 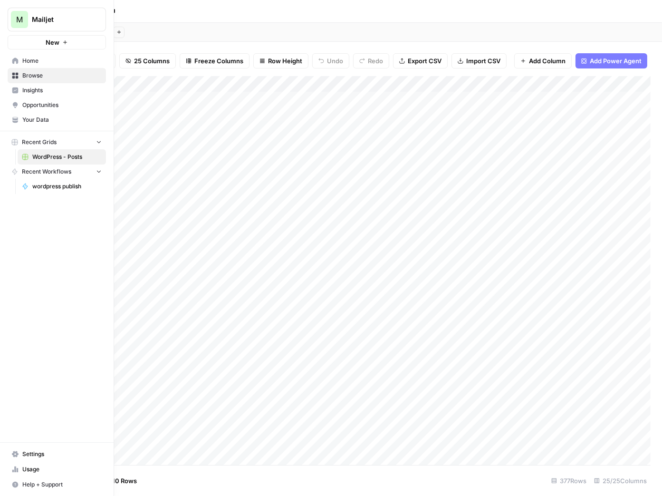 What do you see at coordinates (611, 61) in the screenshot?
I see `button: Add Power Agent` at bounding box center [611, 61].